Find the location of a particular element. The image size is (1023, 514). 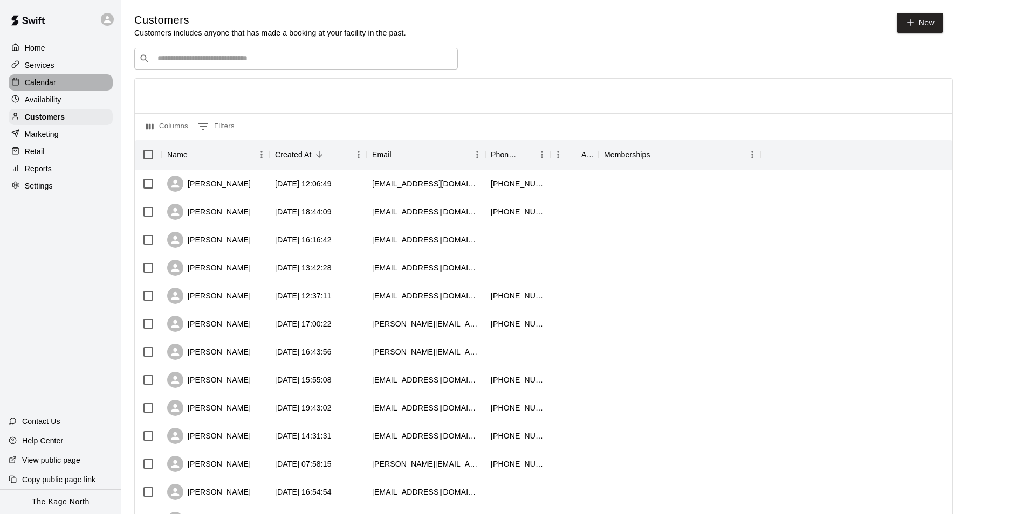

div: Reports is located at coordinates (60, 169).